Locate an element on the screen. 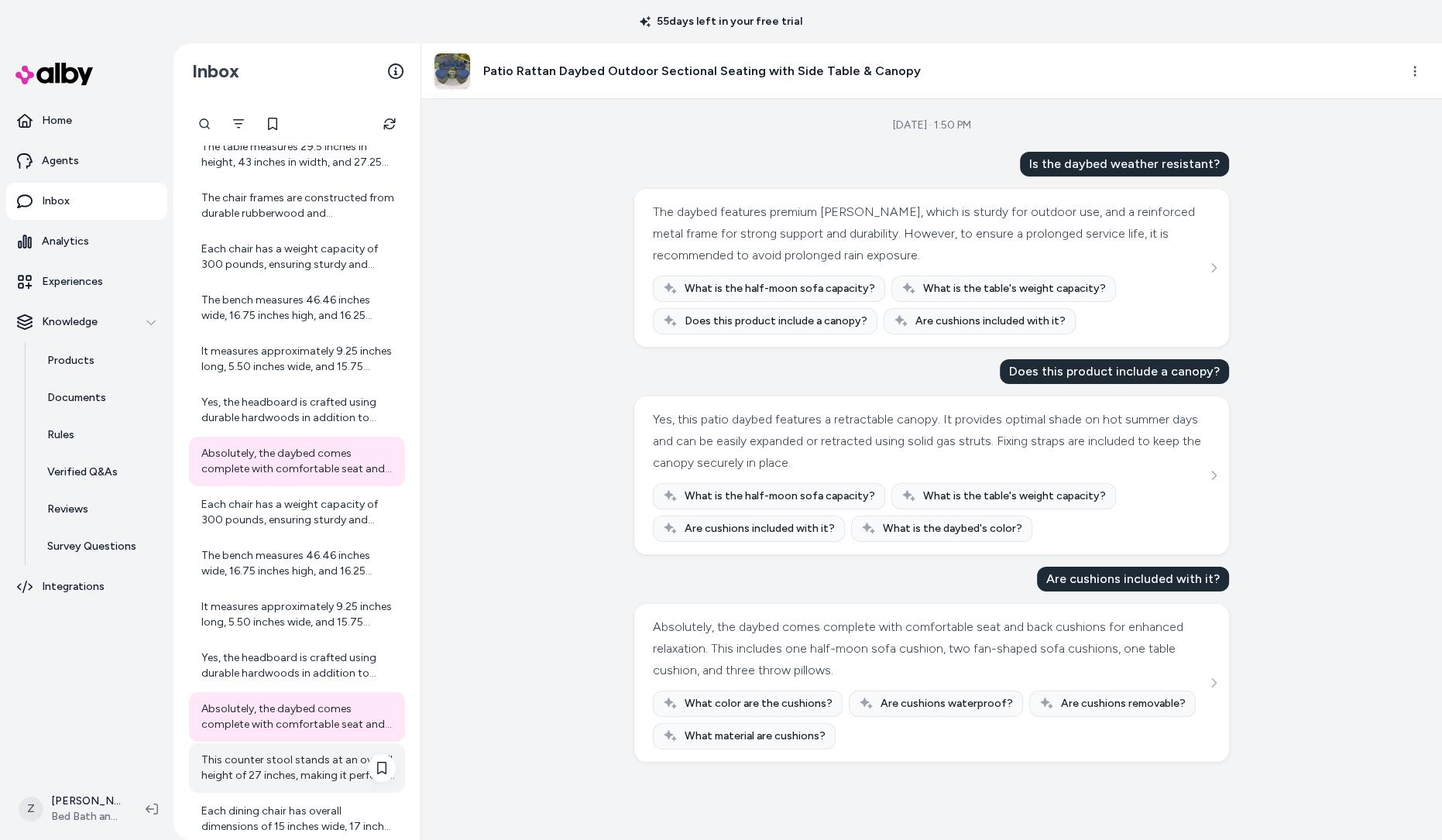 This screenshot has width=1442, height=840. a: Verified Q&As is located at coordinates (99, 472).